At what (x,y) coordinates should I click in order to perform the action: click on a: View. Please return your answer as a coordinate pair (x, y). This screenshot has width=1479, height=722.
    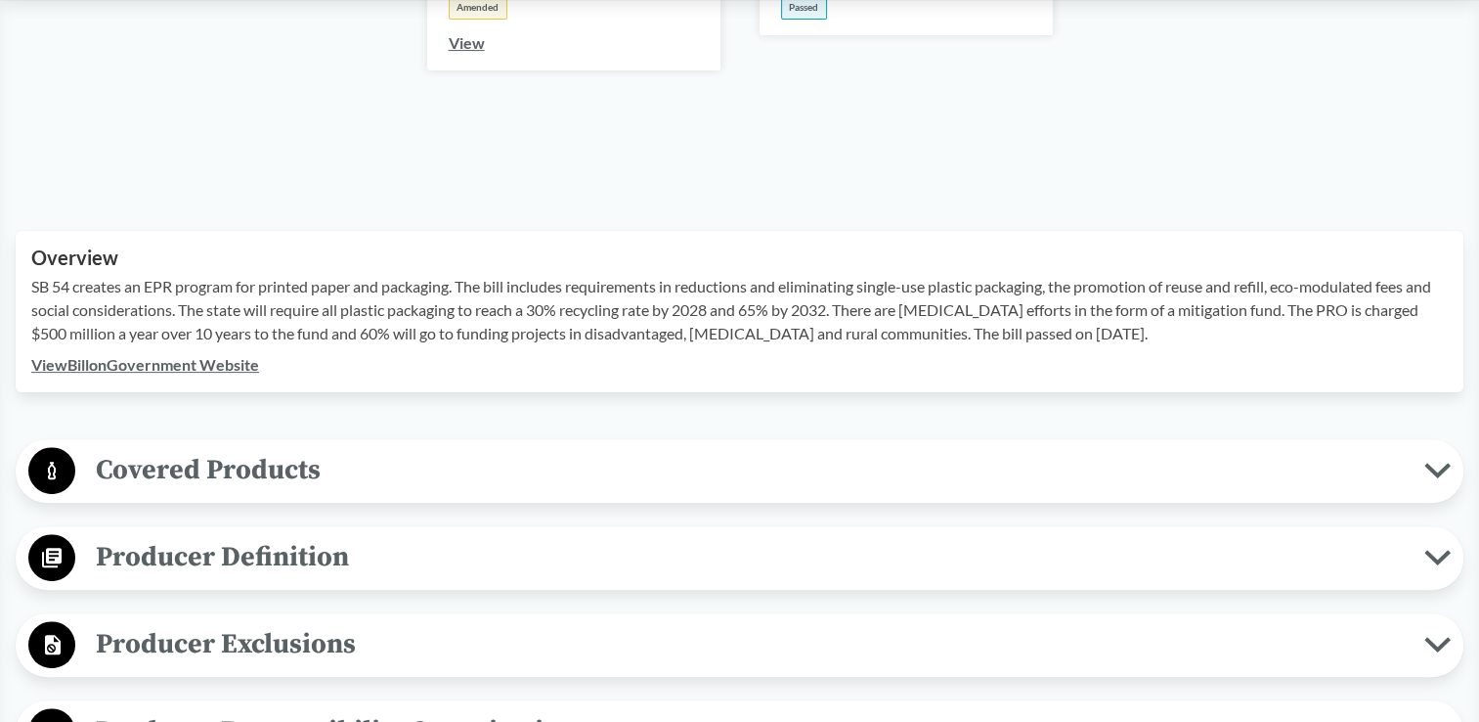
    Looking at the image, I should click on (466, 42).